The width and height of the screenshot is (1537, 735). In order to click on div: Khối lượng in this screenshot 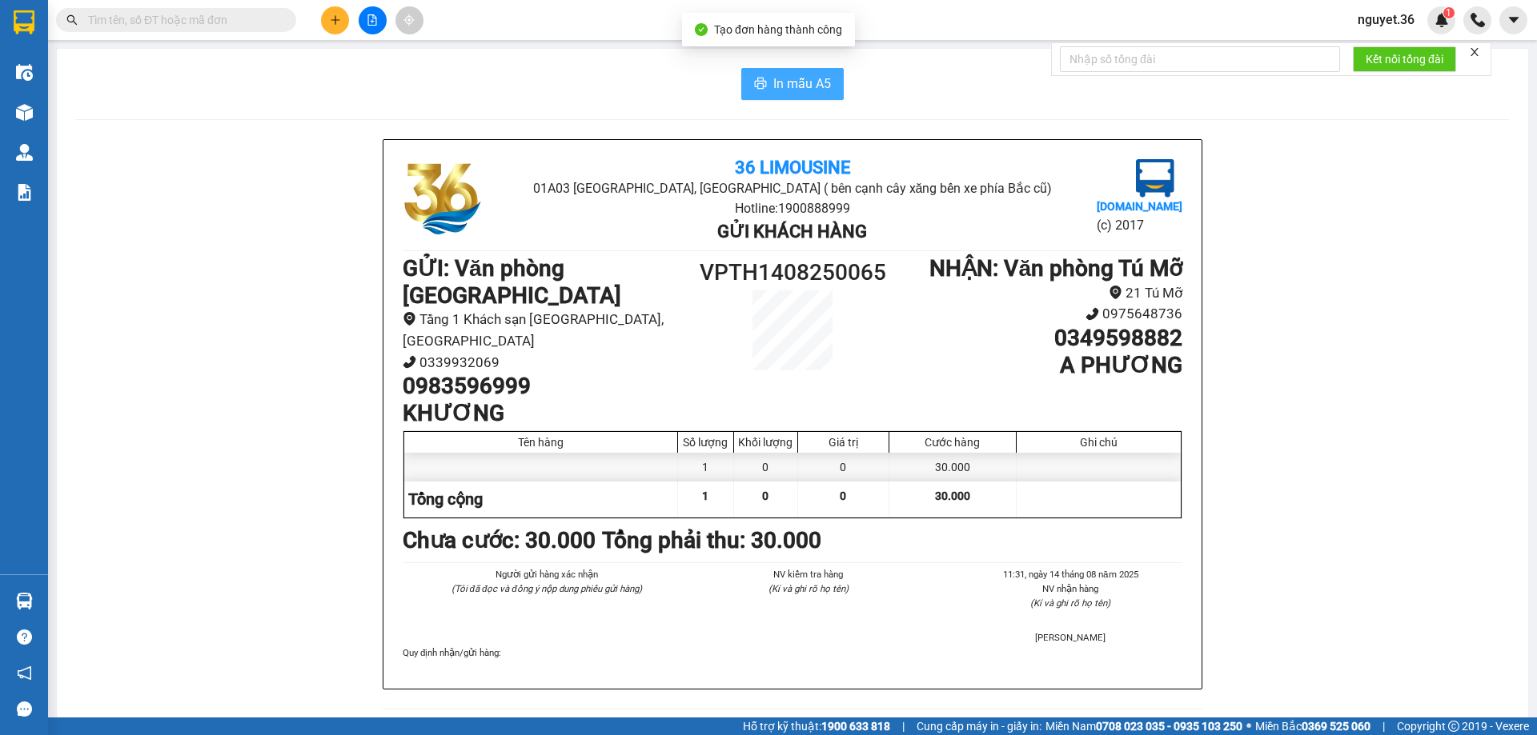, I will do `click(765, 443)`.